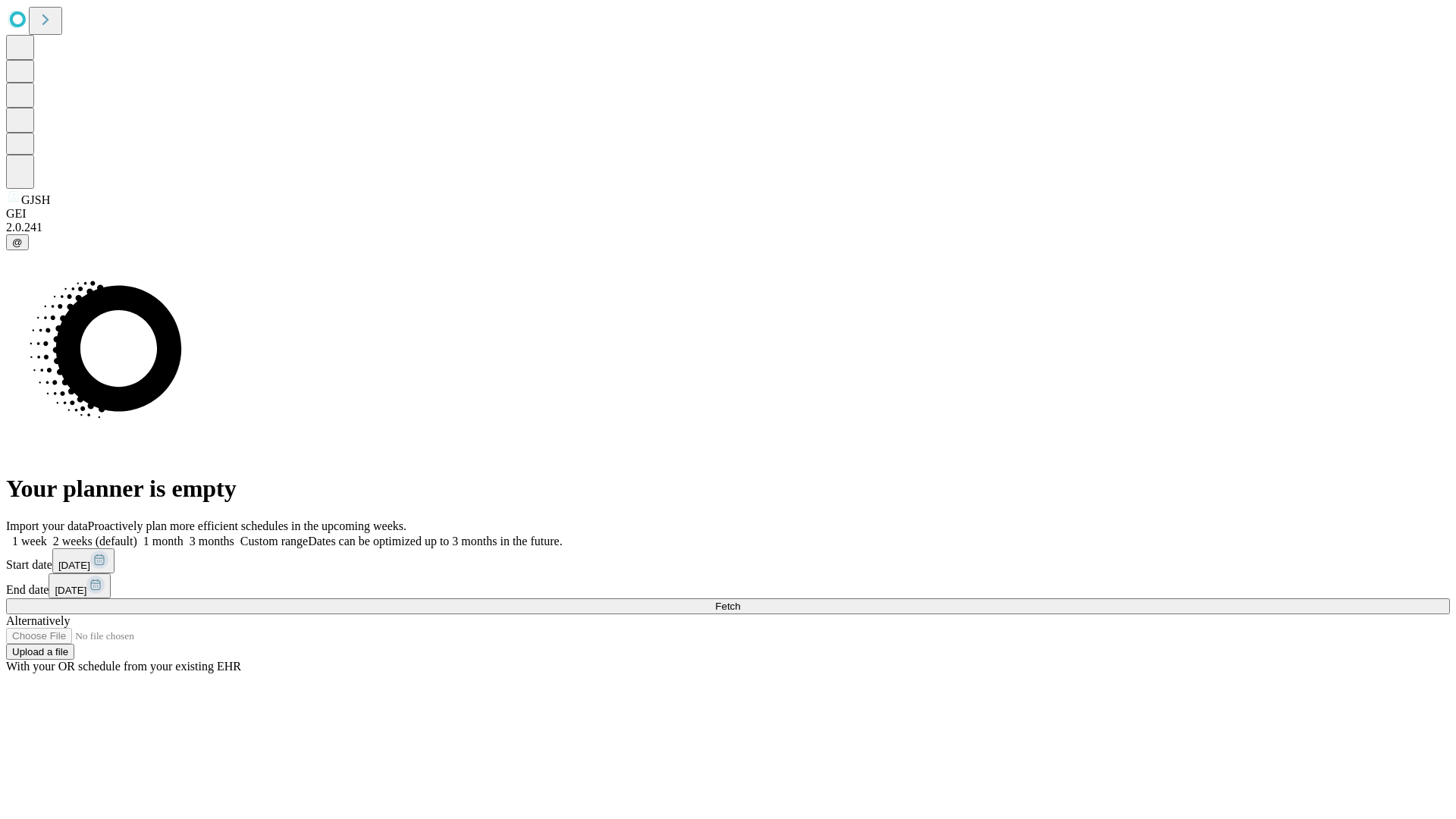  Describe the element at coordinates (47, 526) in the screenshot. I see `span: Import your data` at that location.